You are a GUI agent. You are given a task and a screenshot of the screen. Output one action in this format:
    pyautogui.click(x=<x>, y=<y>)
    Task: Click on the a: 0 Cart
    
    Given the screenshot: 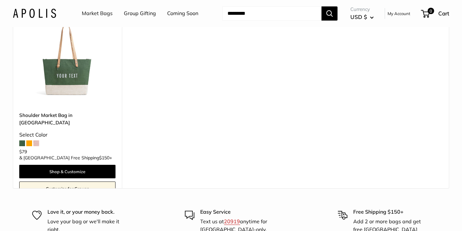 What is the action you would take?
    pyautogui.click(x=435, y=13)
    